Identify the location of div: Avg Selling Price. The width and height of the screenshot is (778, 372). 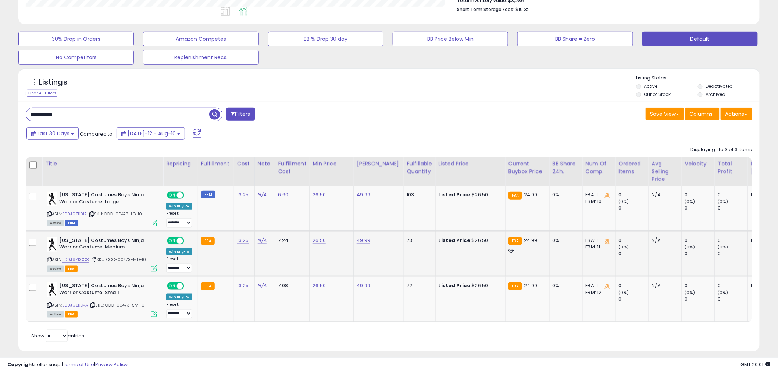
(665, 171).